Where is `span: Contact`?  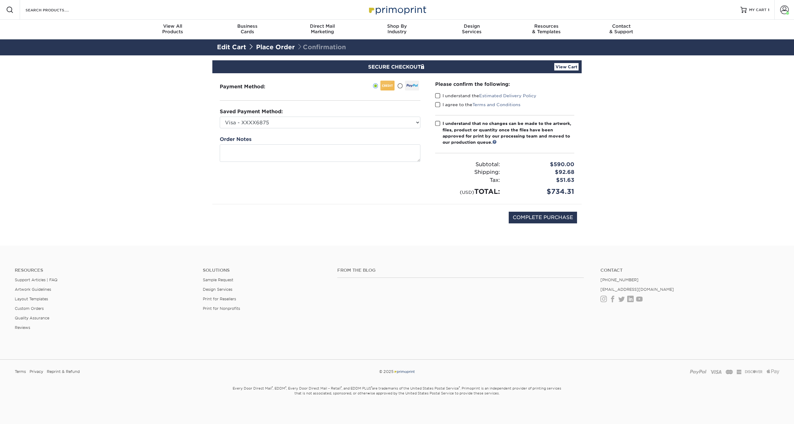
span: Contact is located at coordinates (621, 26).